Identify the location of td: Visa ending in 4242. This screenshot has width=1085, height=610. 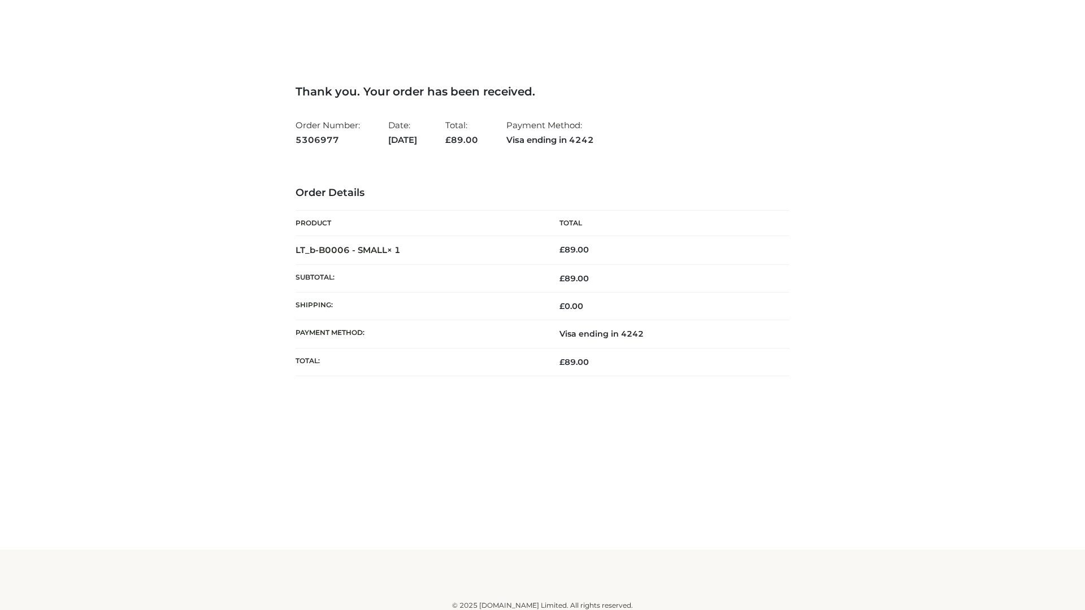
(666, 334).